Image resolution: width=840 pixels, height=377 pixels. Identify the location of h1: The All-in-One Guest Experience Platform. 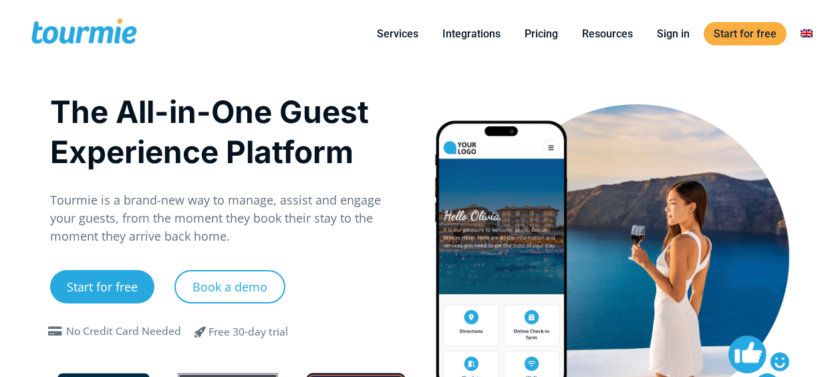
(228, 132).